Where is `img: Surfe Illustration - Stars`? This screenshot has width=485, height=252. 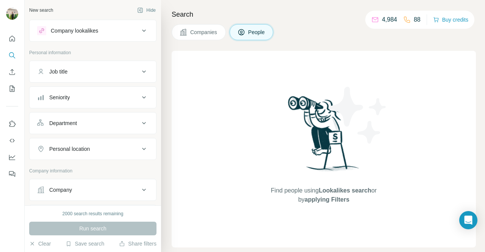 img: Surfe Illustration - Stars is located at coordinates (358, 115).